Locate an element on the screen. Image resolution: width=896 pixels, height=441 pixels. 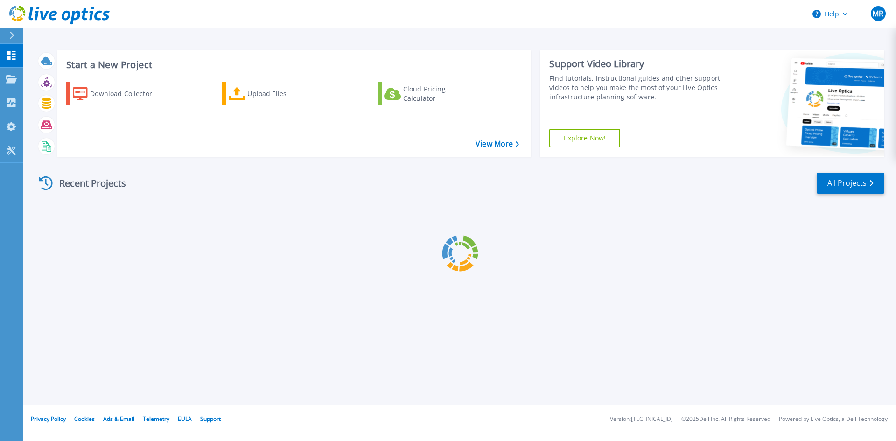
div: Download Collector is located at coordinates (127, 94).